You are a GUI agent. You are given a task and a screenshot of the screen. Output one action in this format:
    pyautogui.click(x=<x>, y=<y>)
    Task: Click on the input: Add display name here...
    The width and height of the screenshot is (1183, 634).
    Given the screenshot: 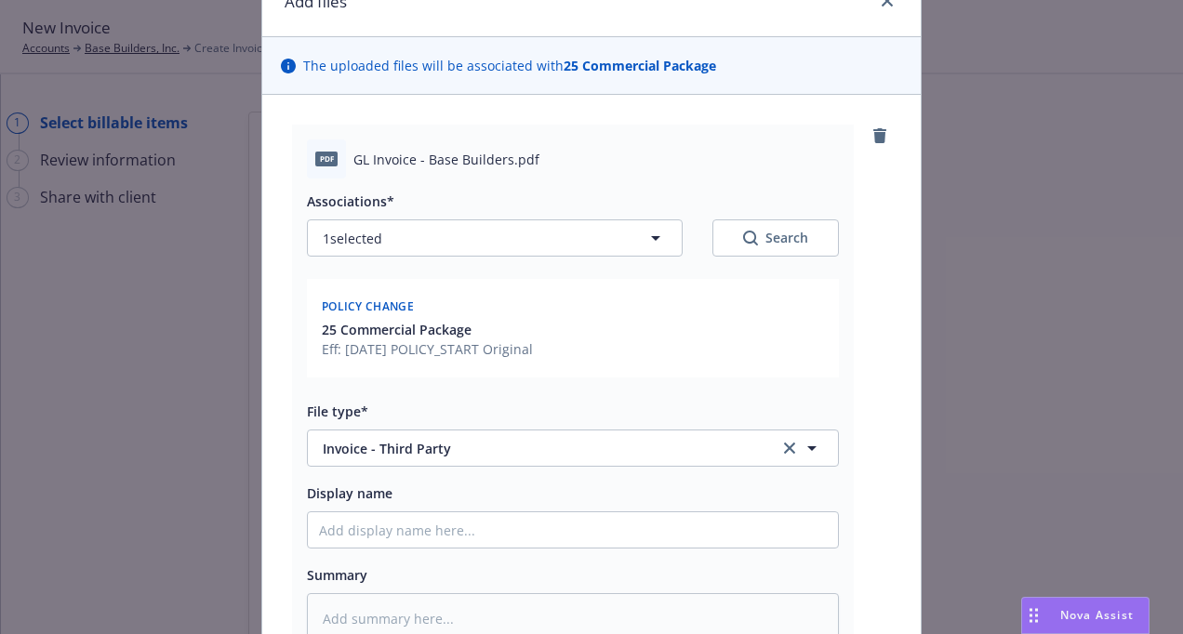 What is the action you would take?
    pyautogui.click(x=573, y=530)
    